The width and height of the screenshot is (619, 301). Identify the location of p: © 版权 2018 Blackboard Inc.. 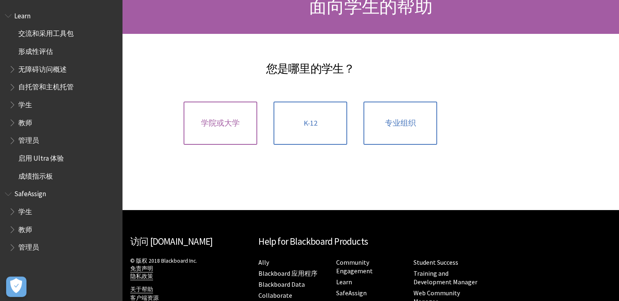
(190, 268).